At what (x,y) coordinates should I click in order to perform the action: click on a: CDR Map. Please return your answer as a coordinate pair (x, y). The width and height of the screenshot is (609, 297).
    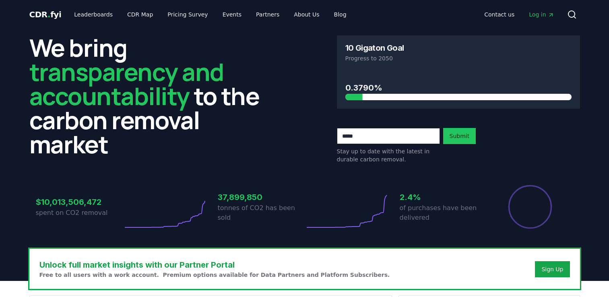
    Looking at the image, I should click on (140, 14).